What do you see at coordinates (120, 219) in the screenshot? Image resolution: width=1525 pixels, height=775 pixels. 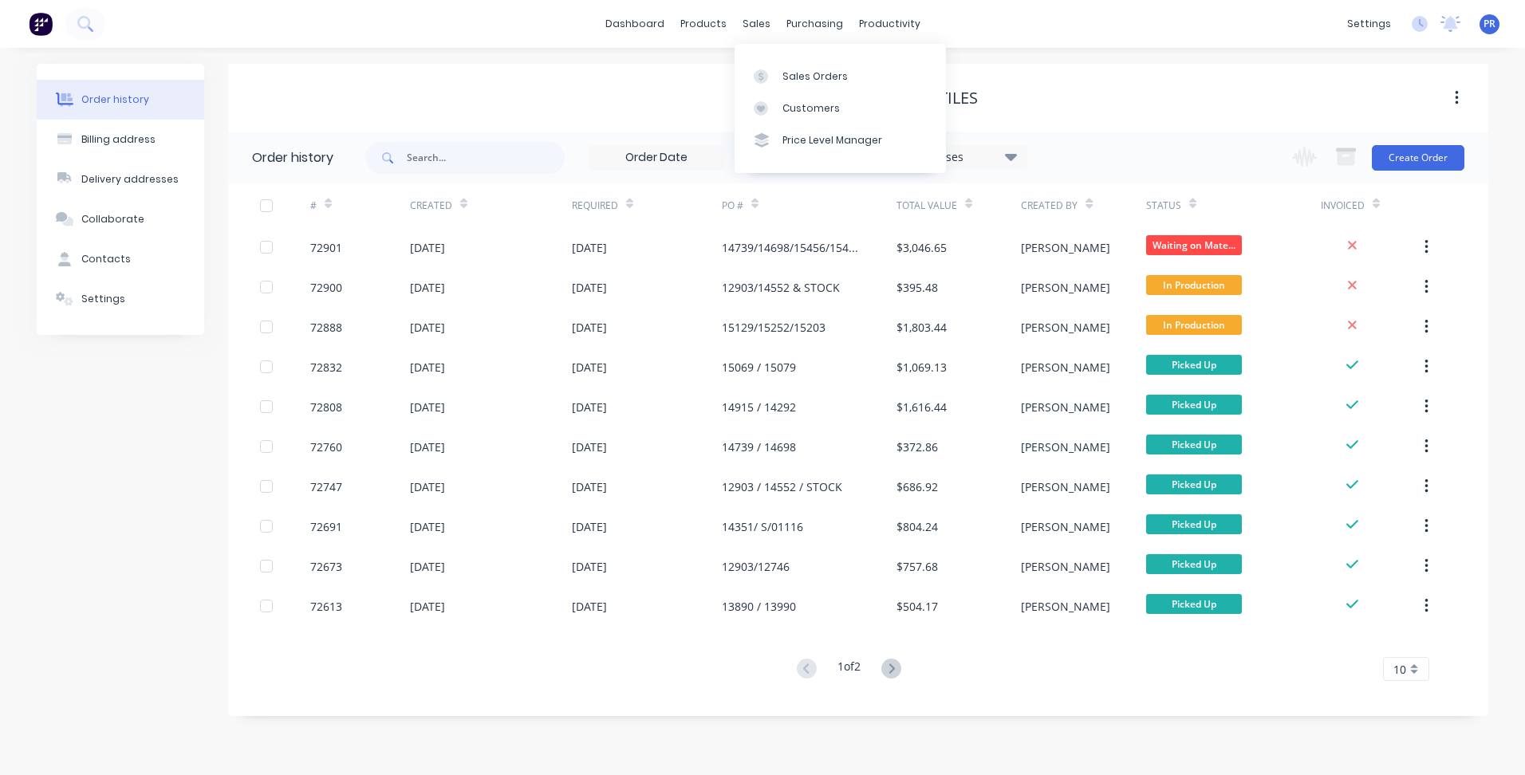 I see `button: Collaborate` at bounding box center [120, 219].